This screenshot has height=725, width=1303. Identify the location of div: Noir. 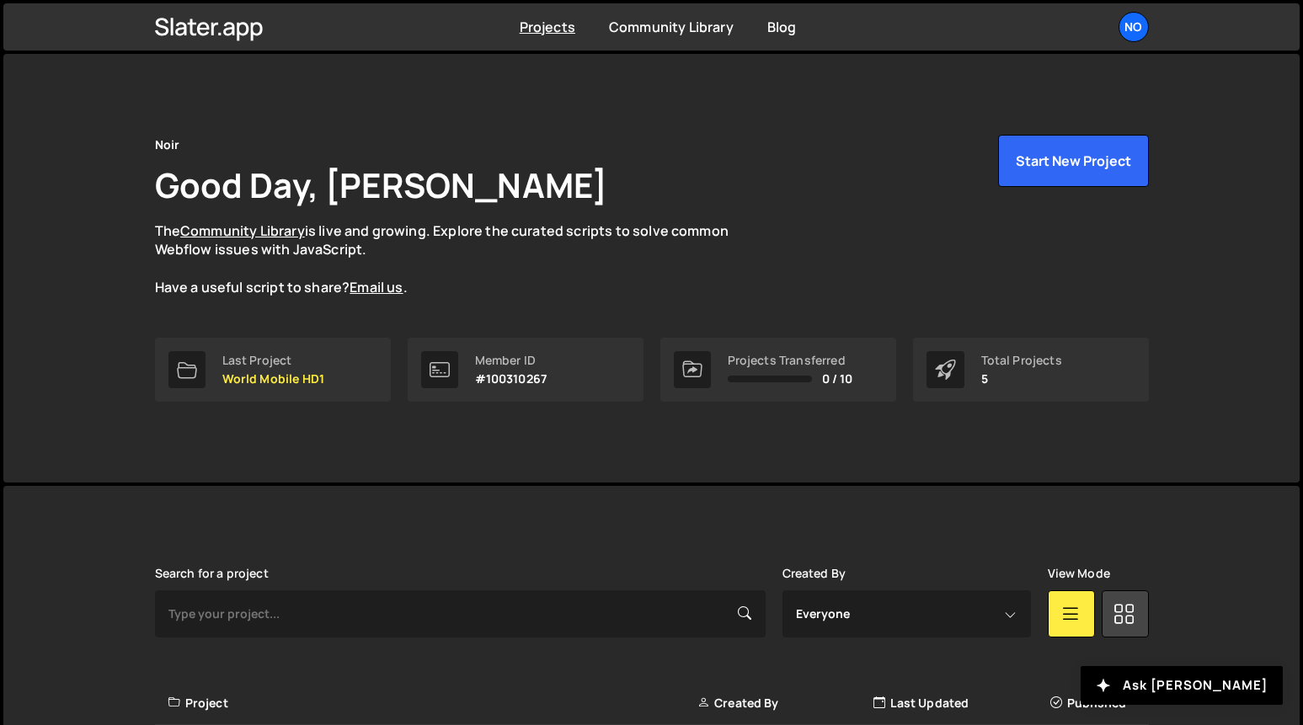
(168, 145).